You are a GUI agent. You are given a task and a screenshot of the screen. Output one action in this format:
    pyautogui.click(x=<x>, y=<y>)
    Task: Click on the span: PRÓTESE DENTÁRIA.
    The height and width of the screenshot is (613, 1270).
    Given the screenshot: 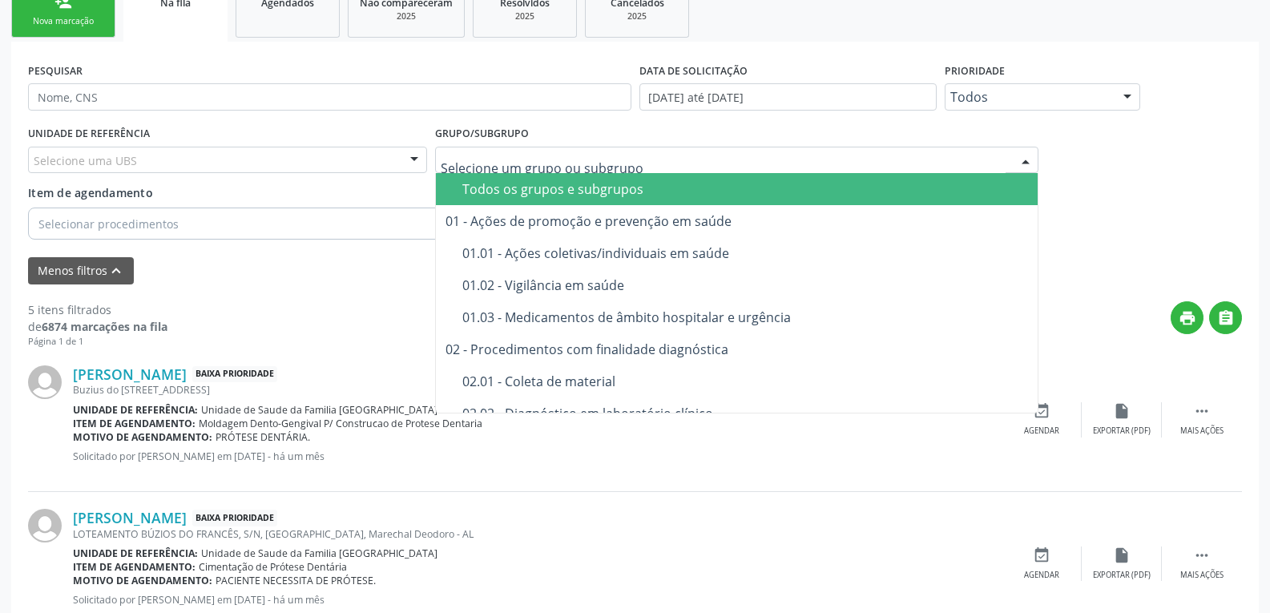 What is the action you would take?
    pyautogui.click(x=263, y=437)
    